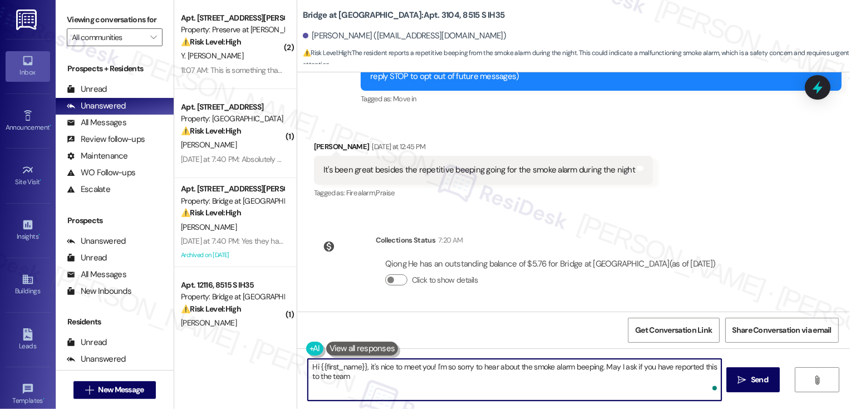 The width and height of the screenshot is (850, 409). I want to click on label: Viewing conversations for, so click(115, 19).